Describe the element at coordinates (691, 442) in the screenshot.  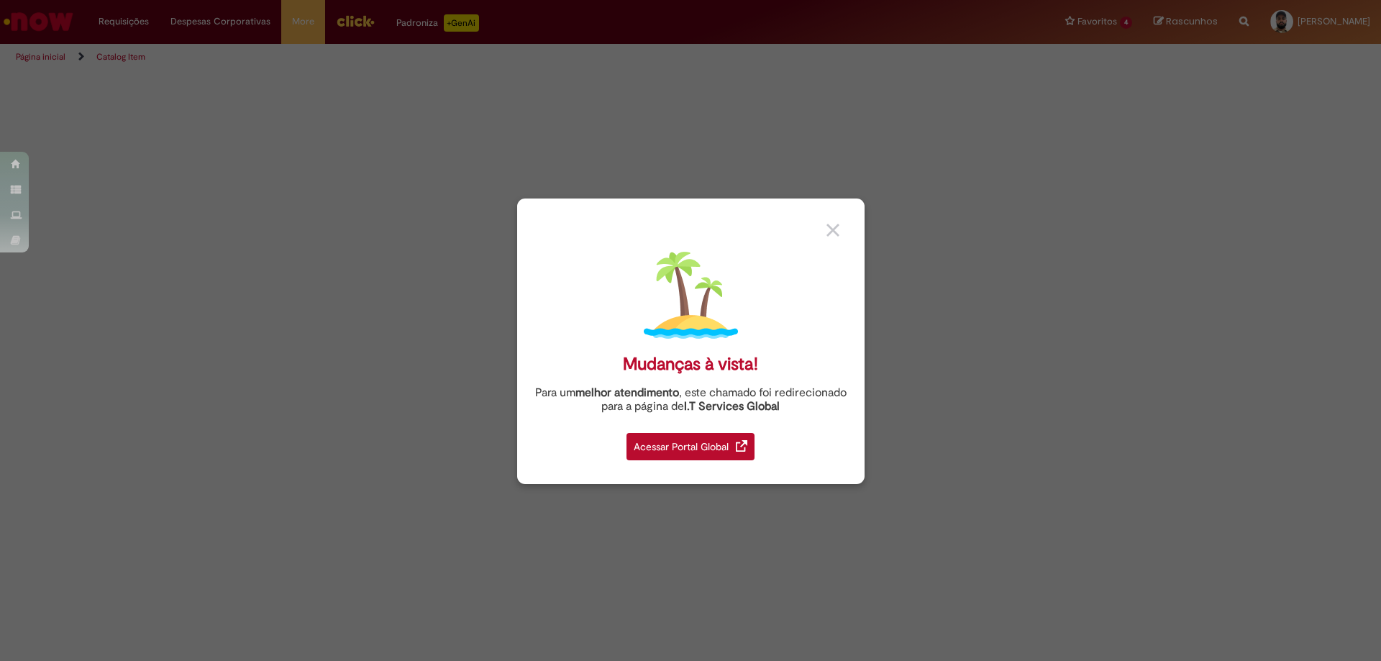
I see `a: Acessar Portal Global` at that location.